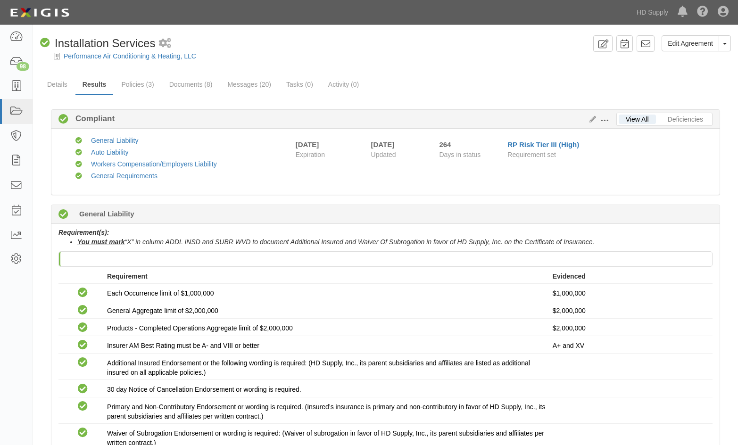  Describe the element at coordinates (183, 346) in the screenshot. I see `span: Insurer AM Best Rating must be A- and VIII or better` at that location.